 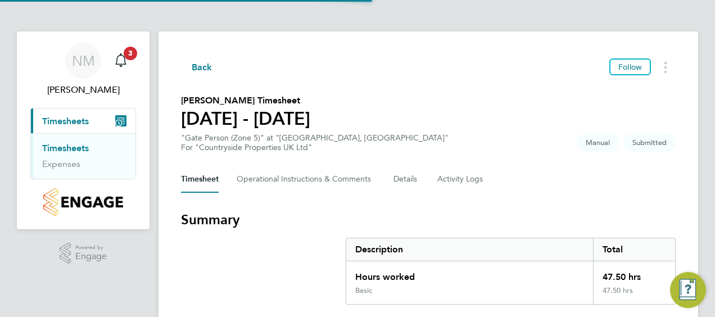 What do you see at coordinates (469, 274) in the screenshot?
I see `div: Hours worked` at bounding box center [469, 274].